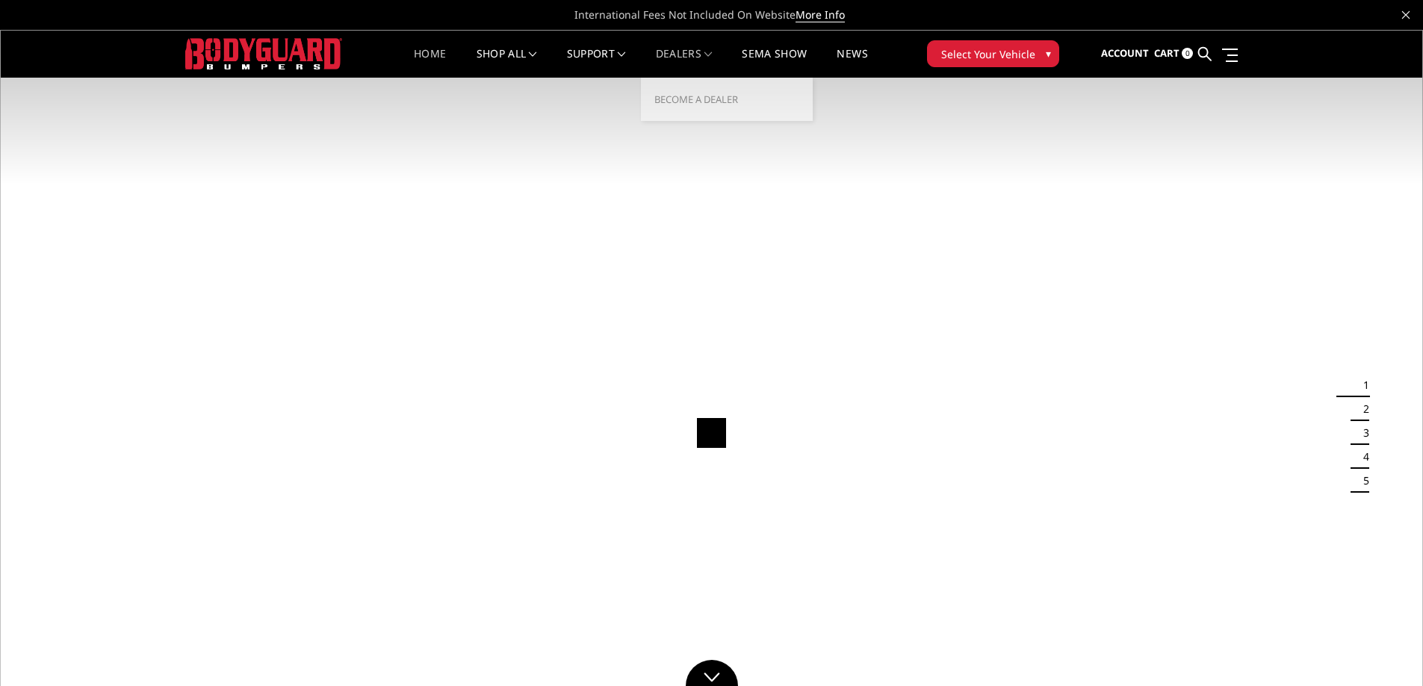  What do you see at coordinates (727, 99) in the screenshot?
I see `a: Become a Dealer` at bounding box center [727, 99].